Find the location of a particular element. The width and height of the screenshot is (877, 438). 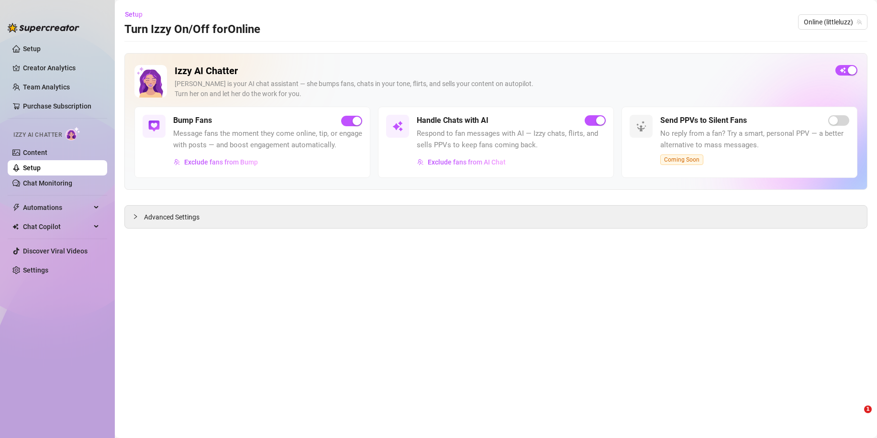

h3: Turn Izzy On/Off for Online is located at coordinates (192, 30).